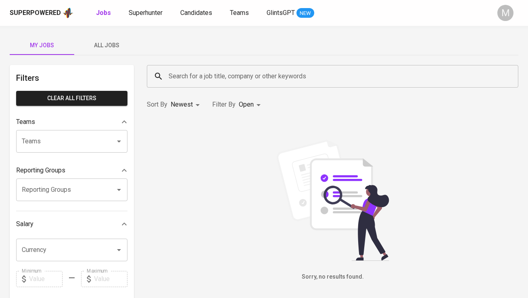  I want to click on span: Open, so click(246, 104).